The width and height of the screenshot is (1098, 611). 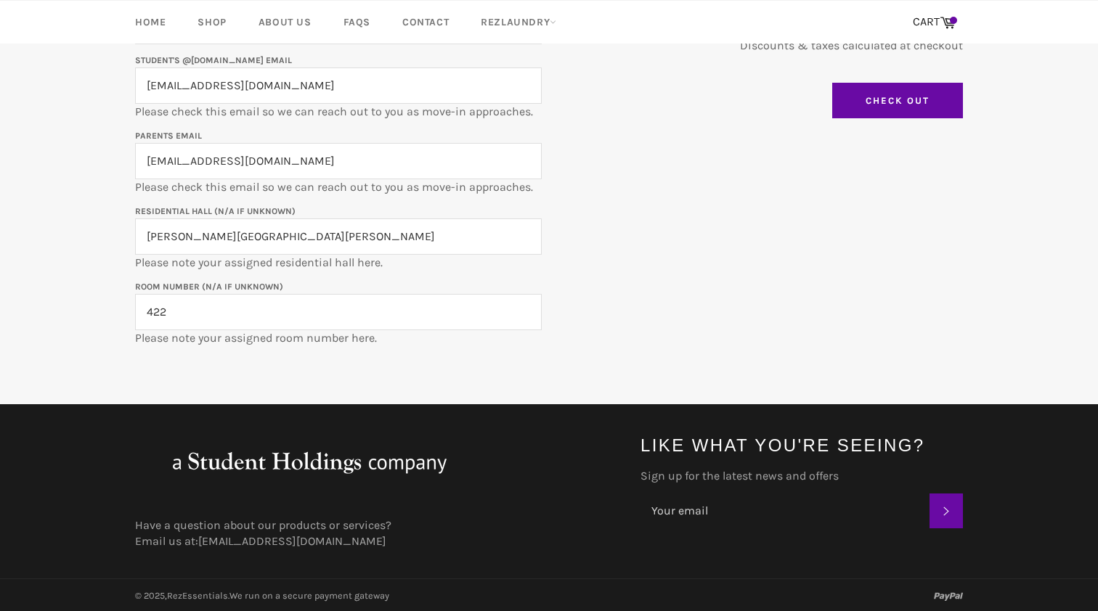 I want to click on label: Room Number (N/A if unknown), so click(x=209, y=287).